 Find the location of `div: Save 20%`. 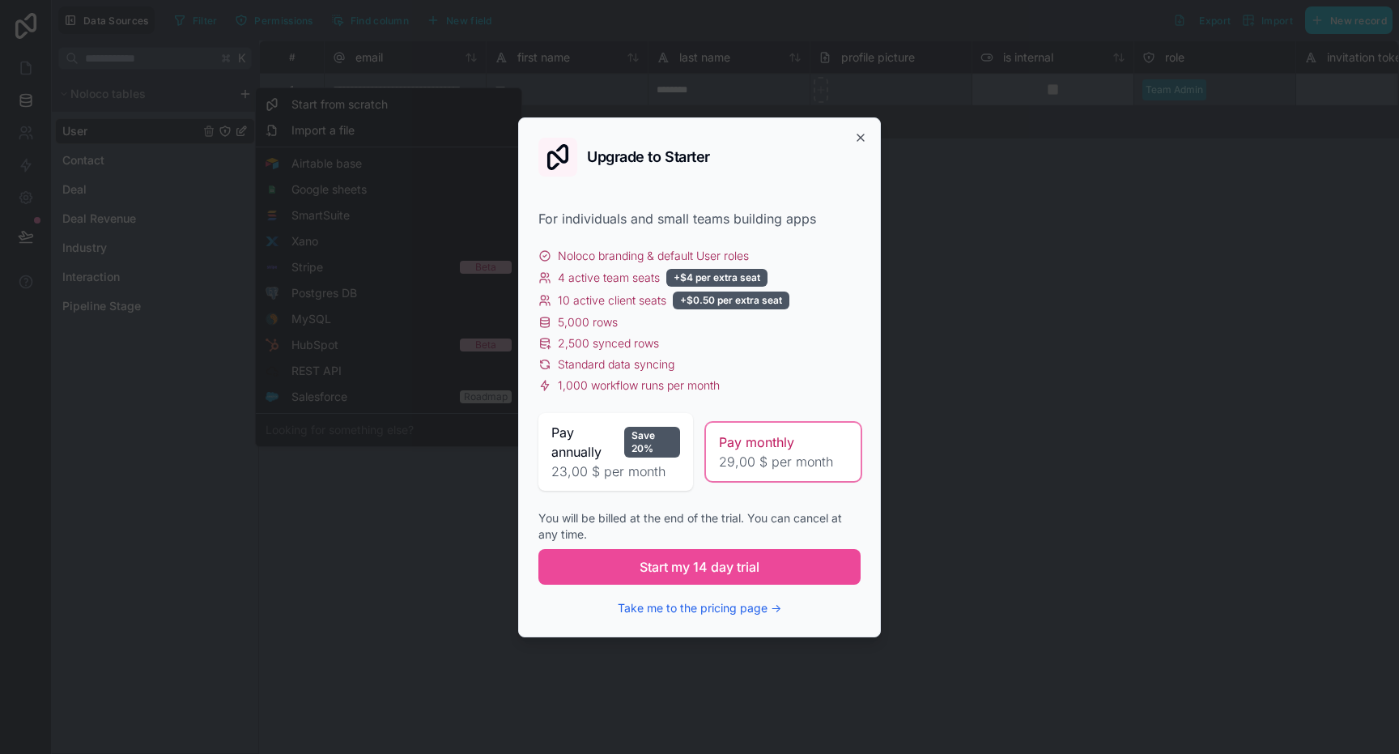

div: Save 20% is located at coordinates (652, 442).